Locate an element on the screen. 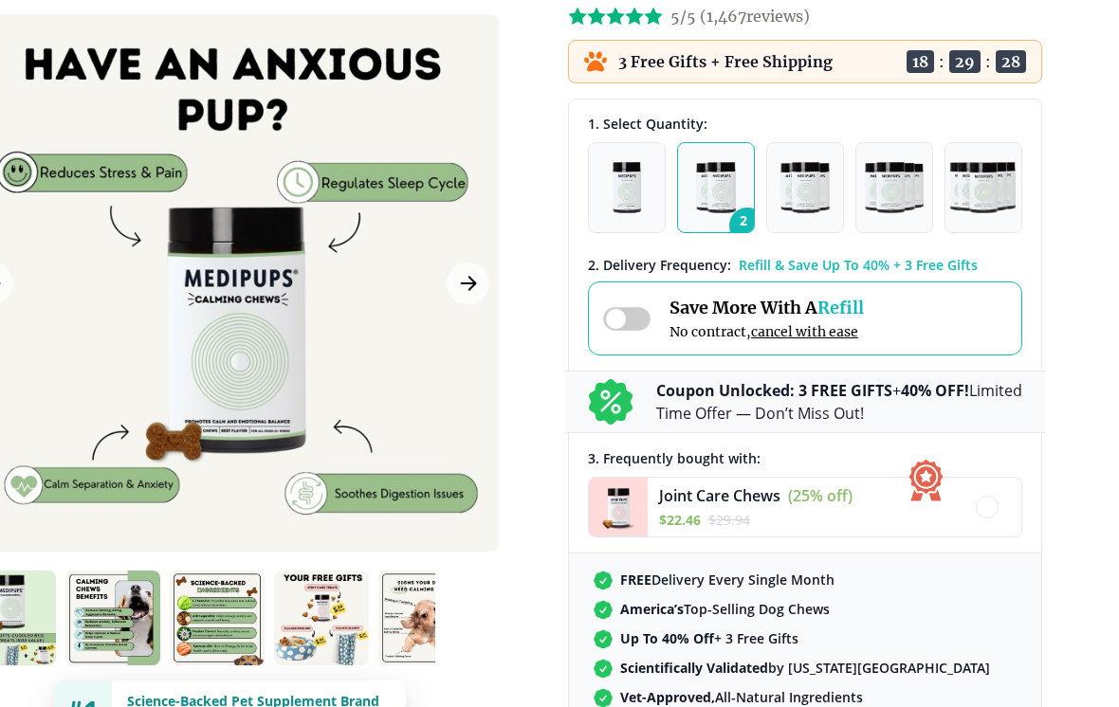 The height and width of the screenshot is (707, 1119). span: Delivery Every Single Month is located at coordinates (727, 579).